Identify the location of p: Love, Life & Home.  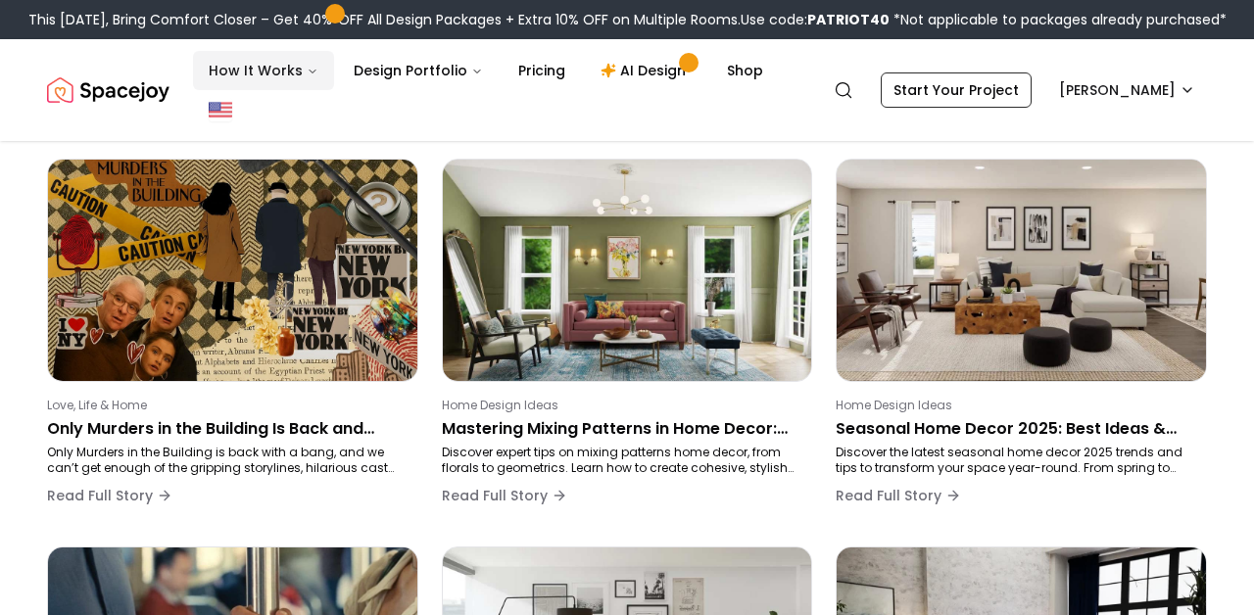
(228, 405).